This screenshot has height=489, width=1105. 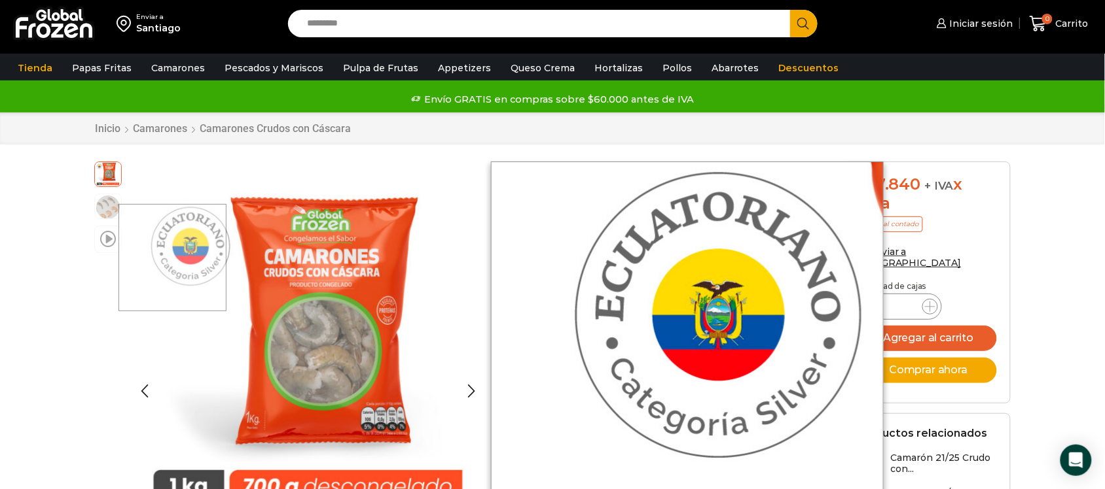 What do you see at coordinates (980, 24) in the screenshot?
I see `span: Iniciar sesión` at bounding box center [980, 24].